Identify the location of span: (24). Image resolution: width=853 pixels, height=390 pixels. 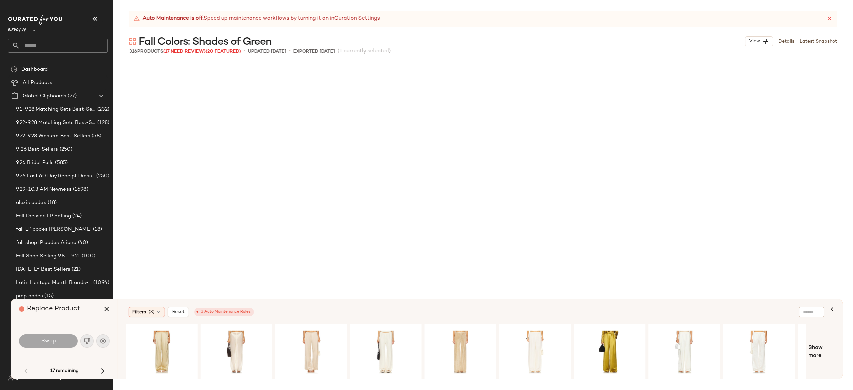
(76, 216).